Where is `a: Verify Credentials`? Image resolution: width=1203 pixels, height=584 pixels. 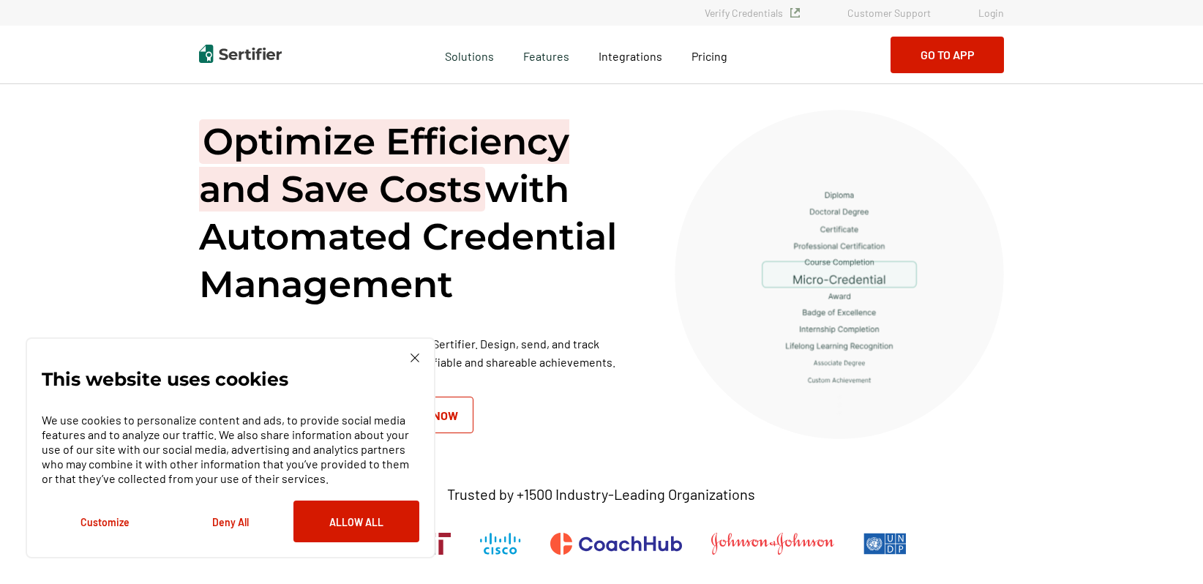
a: Verify Credentials is located at coordinates (752, 12).